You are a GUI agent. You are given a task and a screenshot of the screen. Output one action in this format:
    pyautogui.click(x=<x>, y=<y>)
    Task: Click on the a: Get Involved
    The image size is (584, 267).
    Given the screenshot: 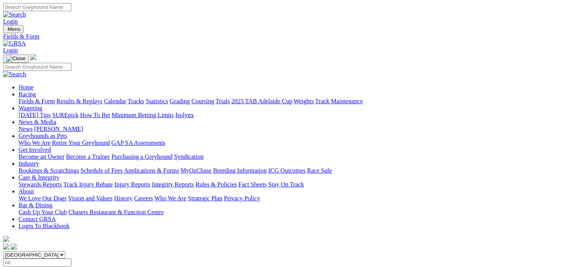 What is the action you would take?
    pyautogui.click(x=35, y=150)
    